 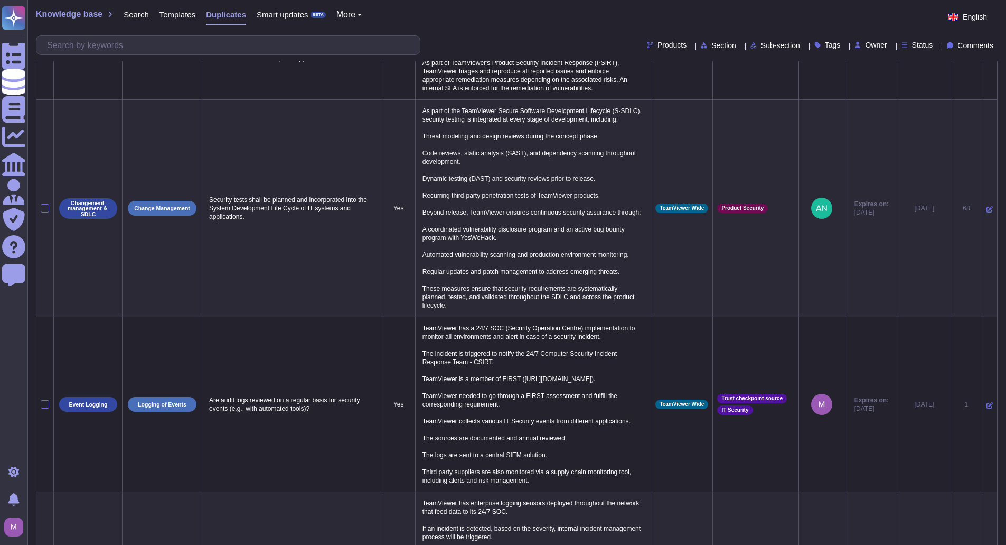 What do you see at coordinates (349, 15) in the screenshot?
I see `button: More` at bounding box center [349, 15].